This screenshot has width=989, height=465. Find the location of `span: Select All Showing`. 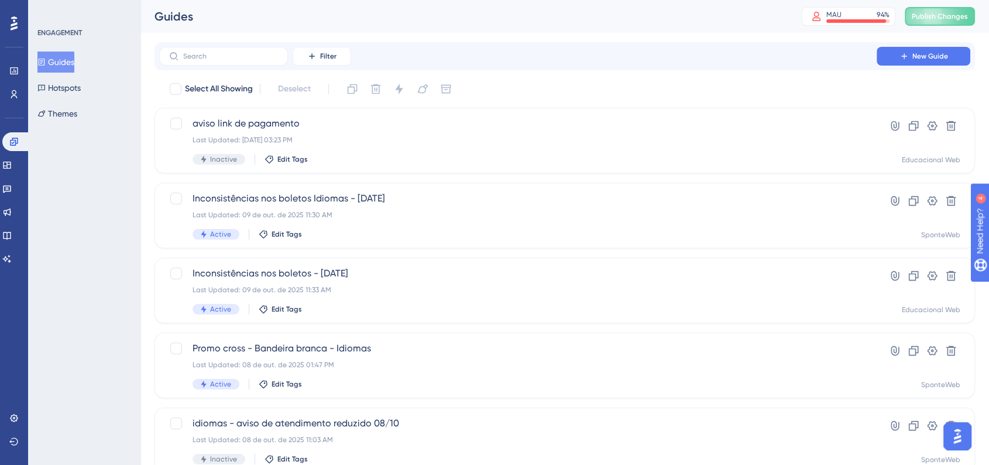

span: Select All Showing is located at coordinates (219, 89).